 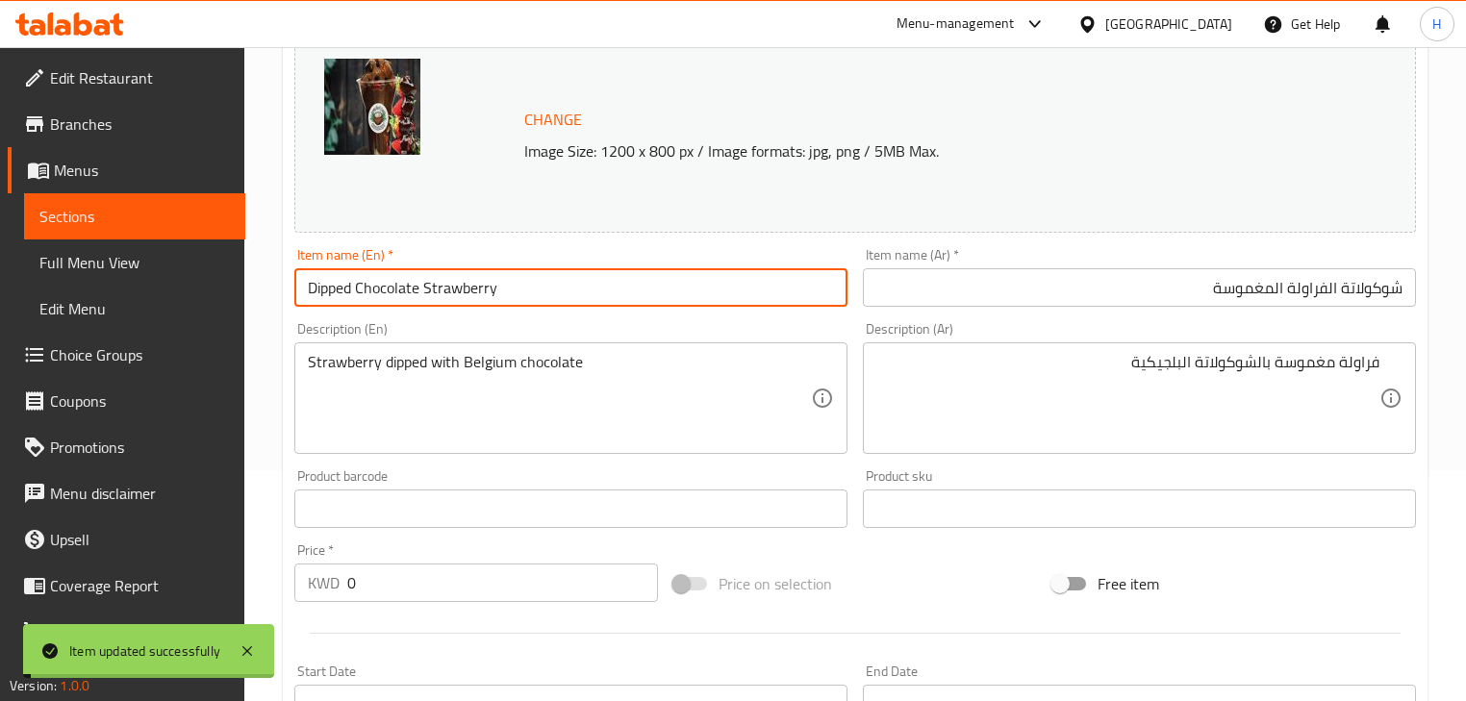 I want to click on span: H, so click(x=1436, y=24).